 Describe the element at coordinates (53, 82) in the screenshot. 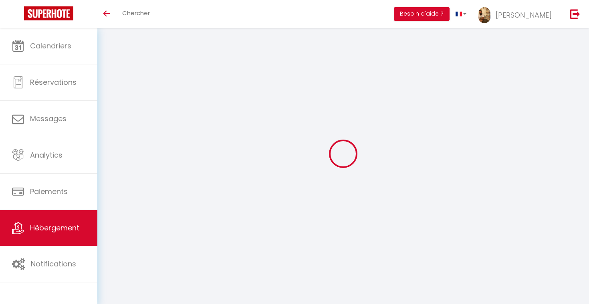

I see `span: Réservations` at that location.